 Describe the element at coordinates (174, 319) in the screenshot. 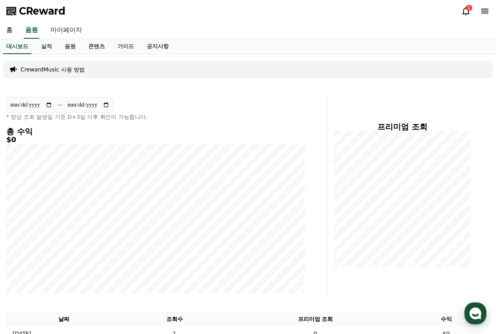

I see `th: 조회수` at that location.